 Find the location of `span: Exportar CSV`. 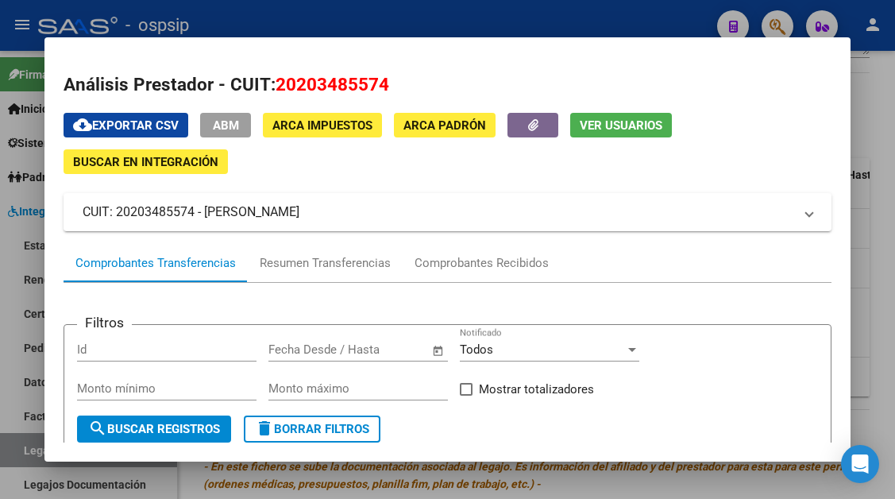

span: Exportar CSV is located at coordinates (126, 126).